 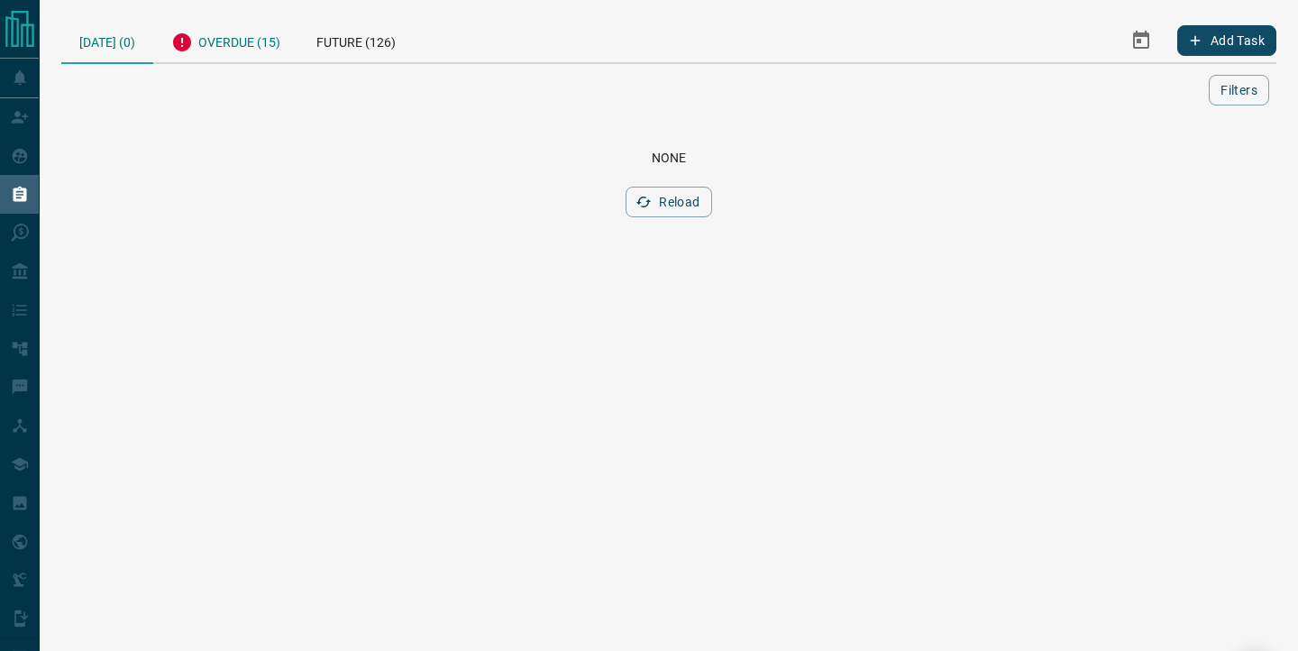 What do you see at coordinates (1227, 41) in the screenshot?
I see `button: Add Task` at bounding box center [1227, 41].